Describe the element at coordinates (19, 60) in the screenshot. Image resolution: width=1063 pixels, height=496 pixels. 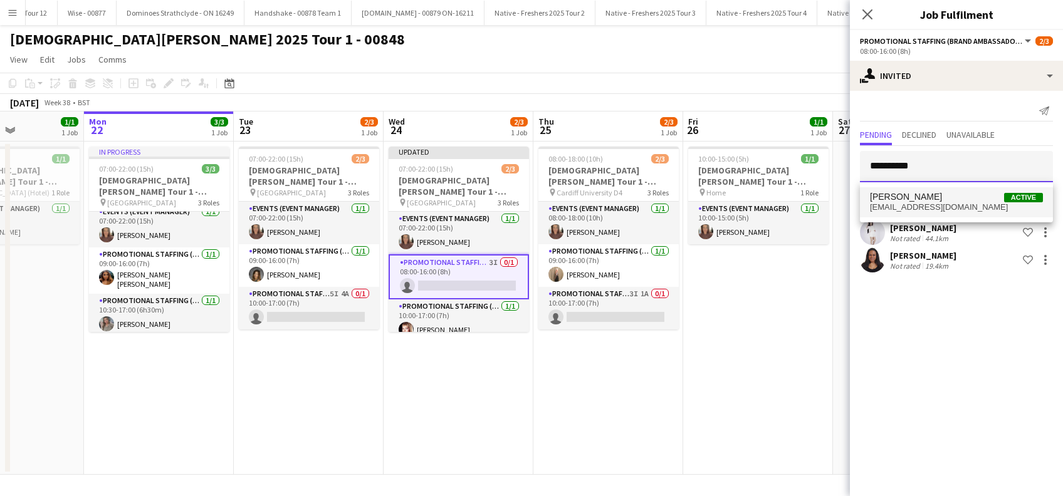
I see `span: View` at that location.